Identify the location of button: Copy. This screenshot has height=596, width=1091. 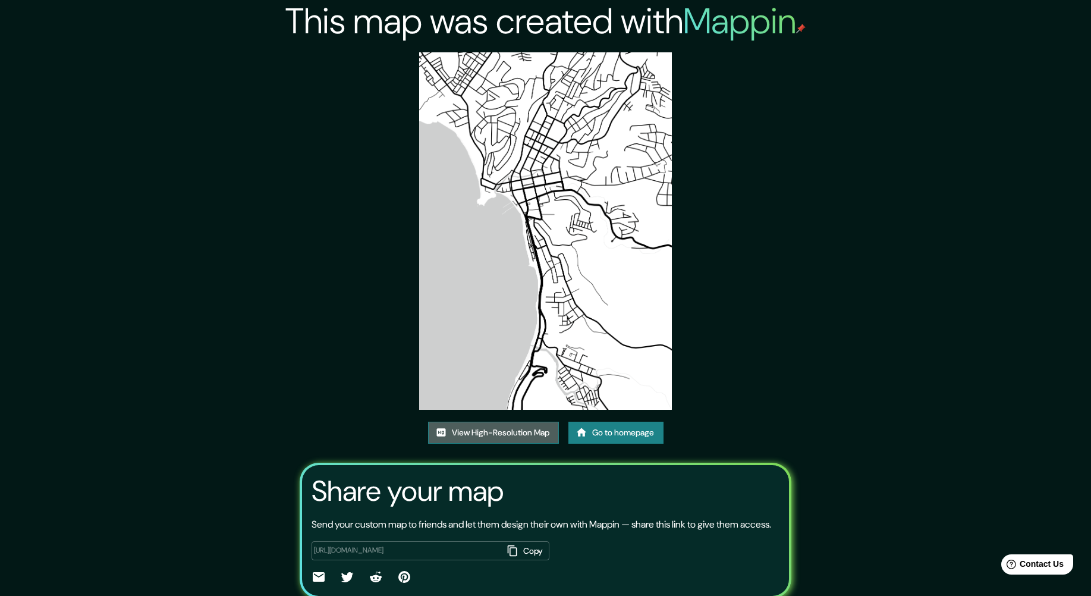
(526, 550).